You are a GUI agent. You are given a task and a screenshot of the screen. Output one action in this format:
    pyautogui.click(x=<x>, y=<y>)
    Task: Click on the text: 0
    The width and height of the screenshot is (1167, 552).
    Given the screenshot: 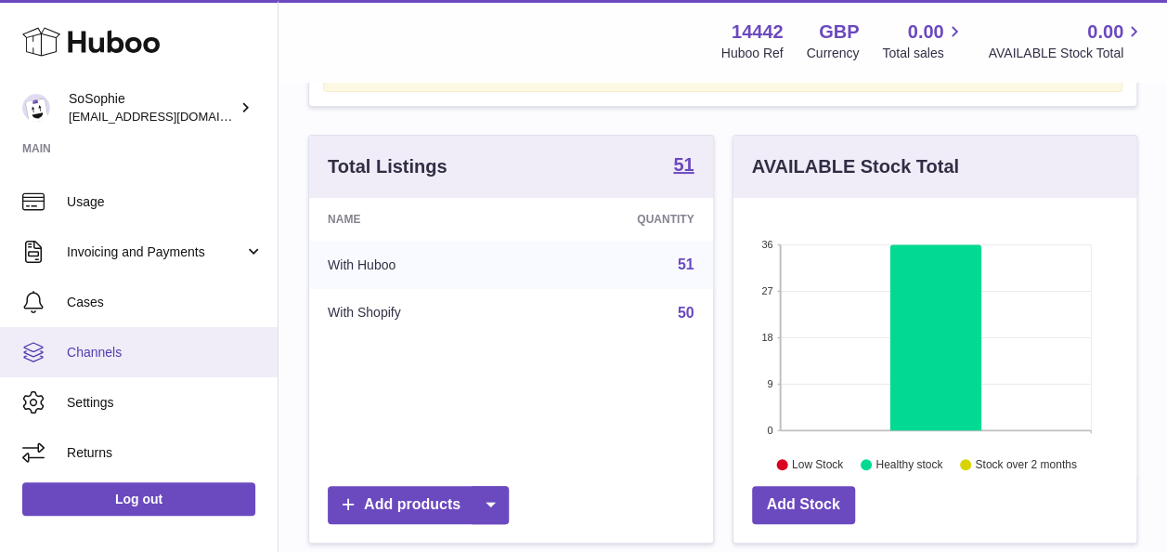 What is the action you would take?
    pyautogui.click(x=770, y=430)
    